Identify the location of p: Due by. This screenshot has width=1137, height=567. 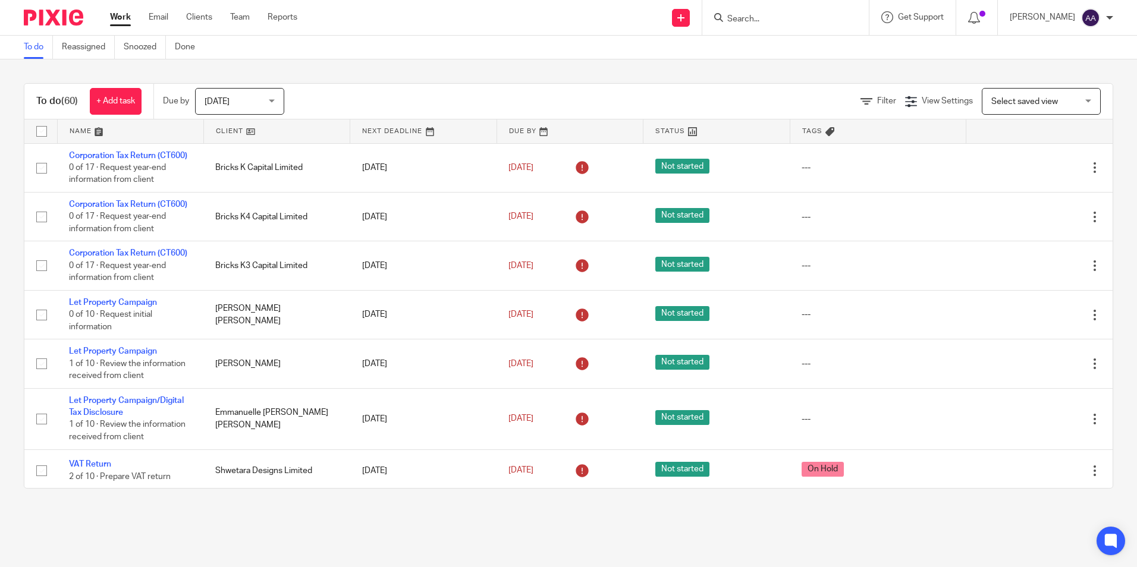
(176, 101).